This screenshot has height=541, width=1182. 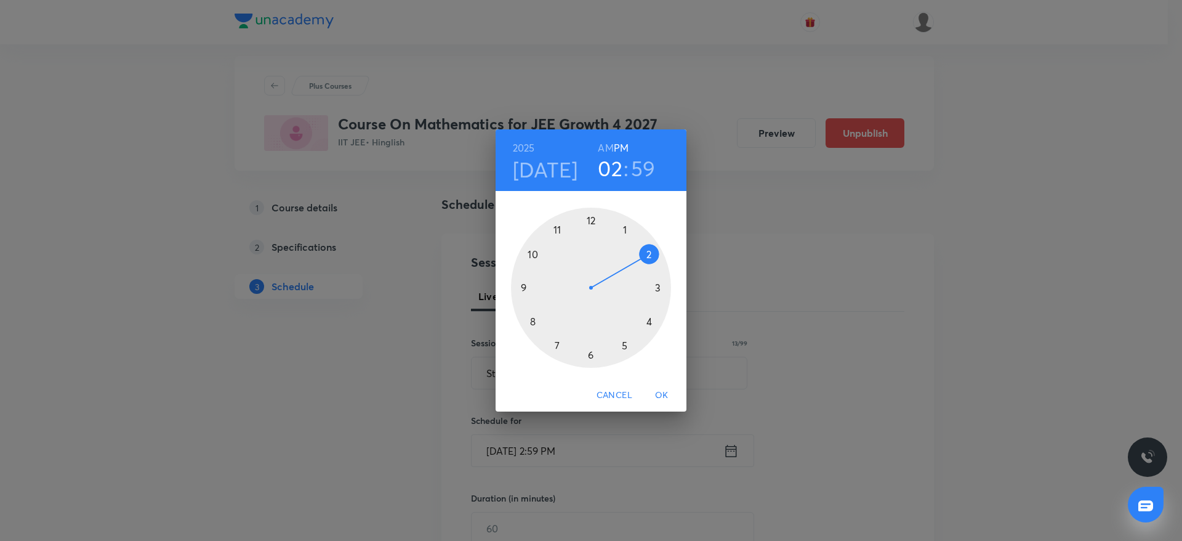 What do you see at coordinates (524, 148) in the screenshot?
I see `button: 2025` at bounding box center [524, 148].